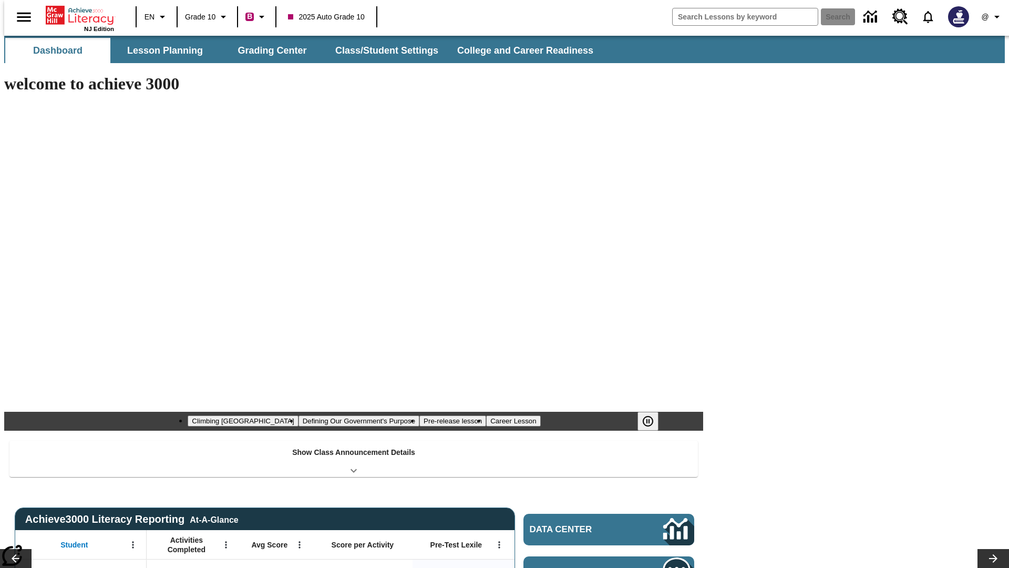 Image resolution: width=1009 pixels, height=568 pixels. What do you see at coordinates (157, 17) in the screenshot?
I see `button: Language: EN, Select a language` at bounding box center [157, 17].